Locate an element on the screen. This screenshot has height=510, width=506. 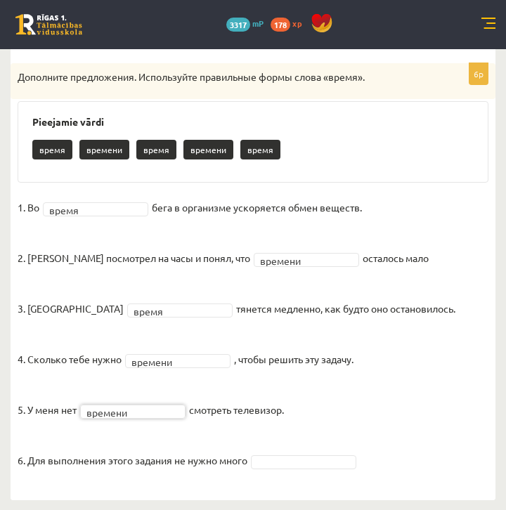
p: 6. Для выполнения этого задания не нужно много is located at coordinates (132, 450).